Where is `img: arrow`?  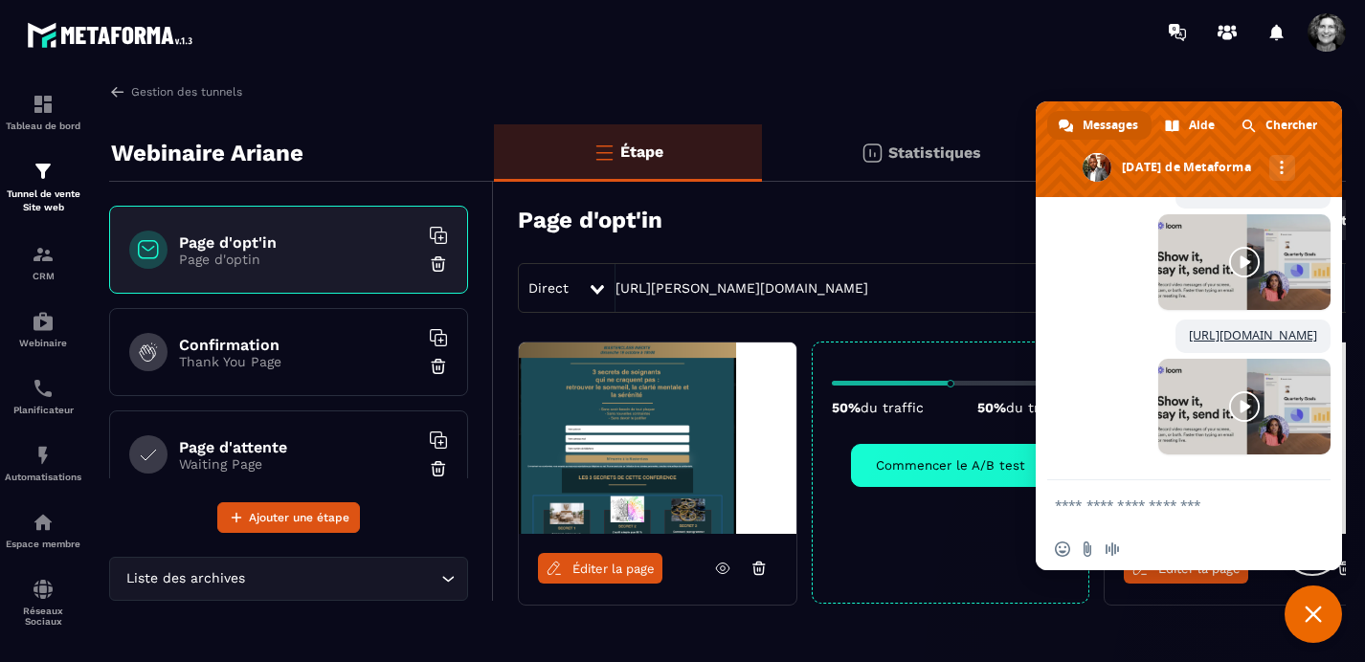 img: arrow is located at coordinates (118, 92).